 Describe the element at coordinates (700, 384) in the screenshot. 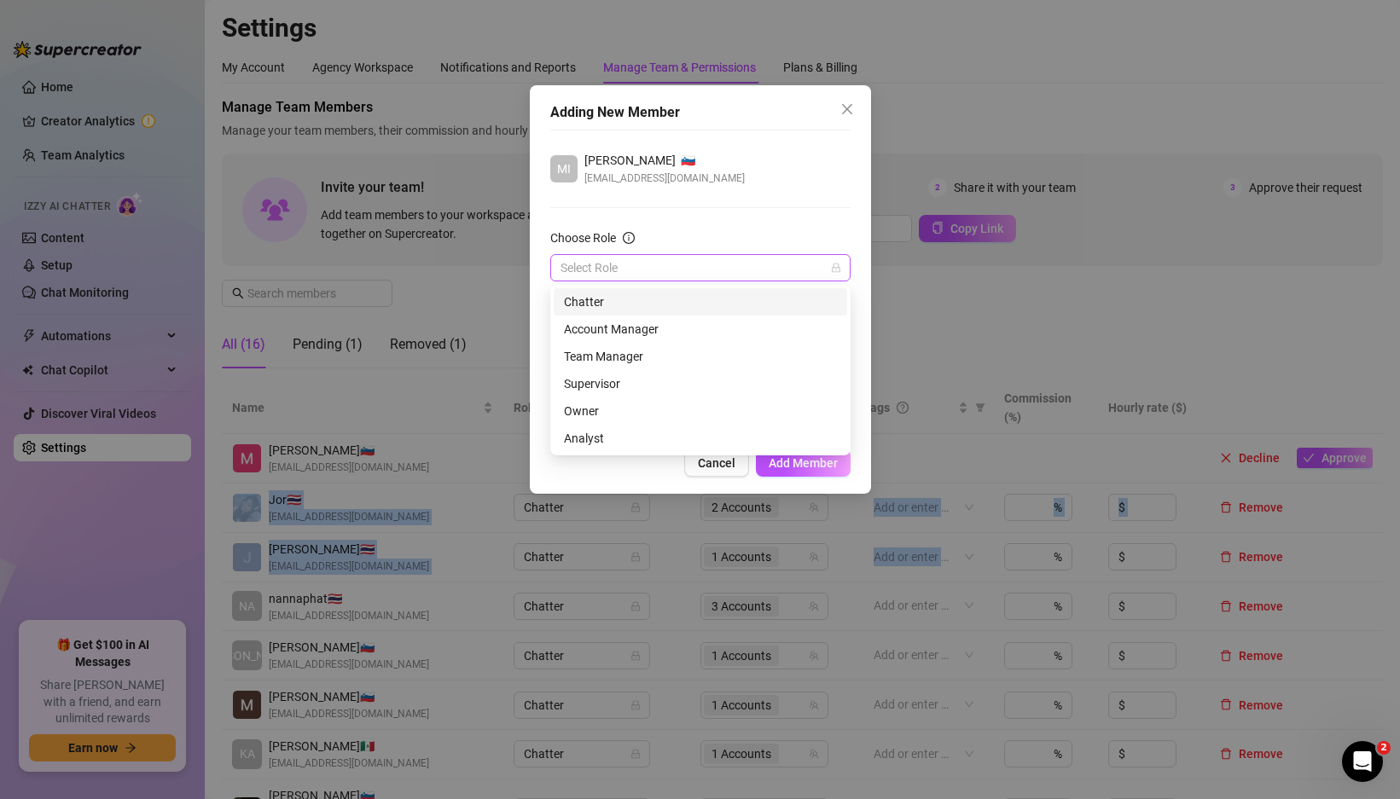

I see `div: Supervisor` at that location.